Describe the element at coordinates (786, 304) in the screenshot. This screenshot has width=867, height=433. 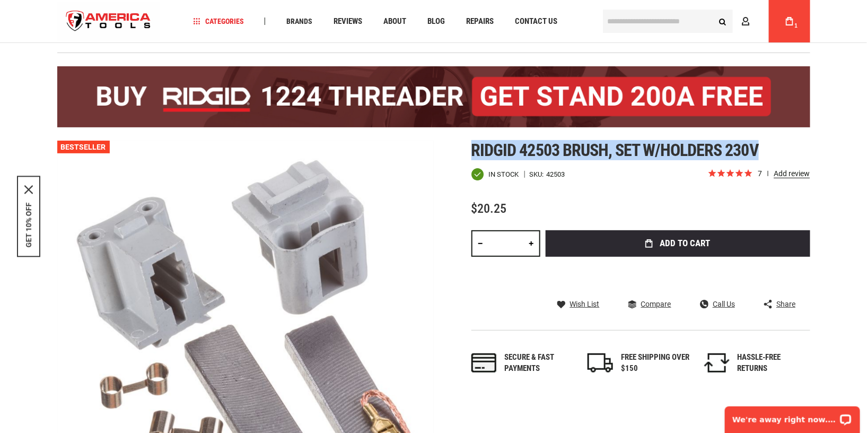
I see `span: Share` at that location.